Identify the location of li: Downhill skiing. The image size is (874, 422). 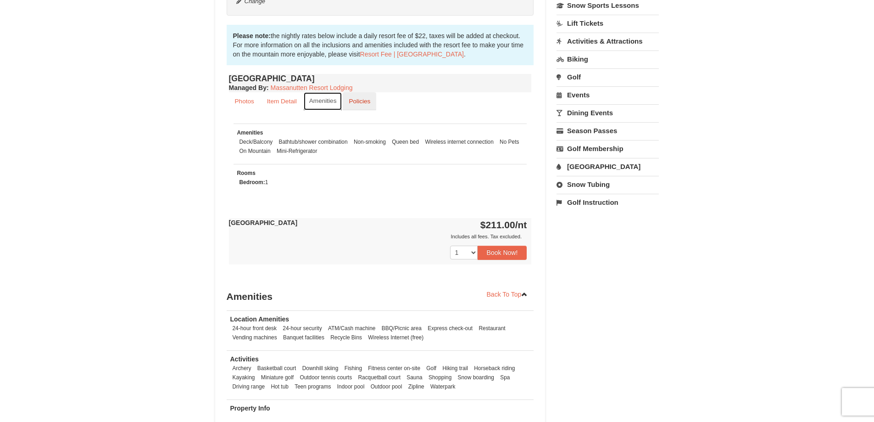
(320, 368).